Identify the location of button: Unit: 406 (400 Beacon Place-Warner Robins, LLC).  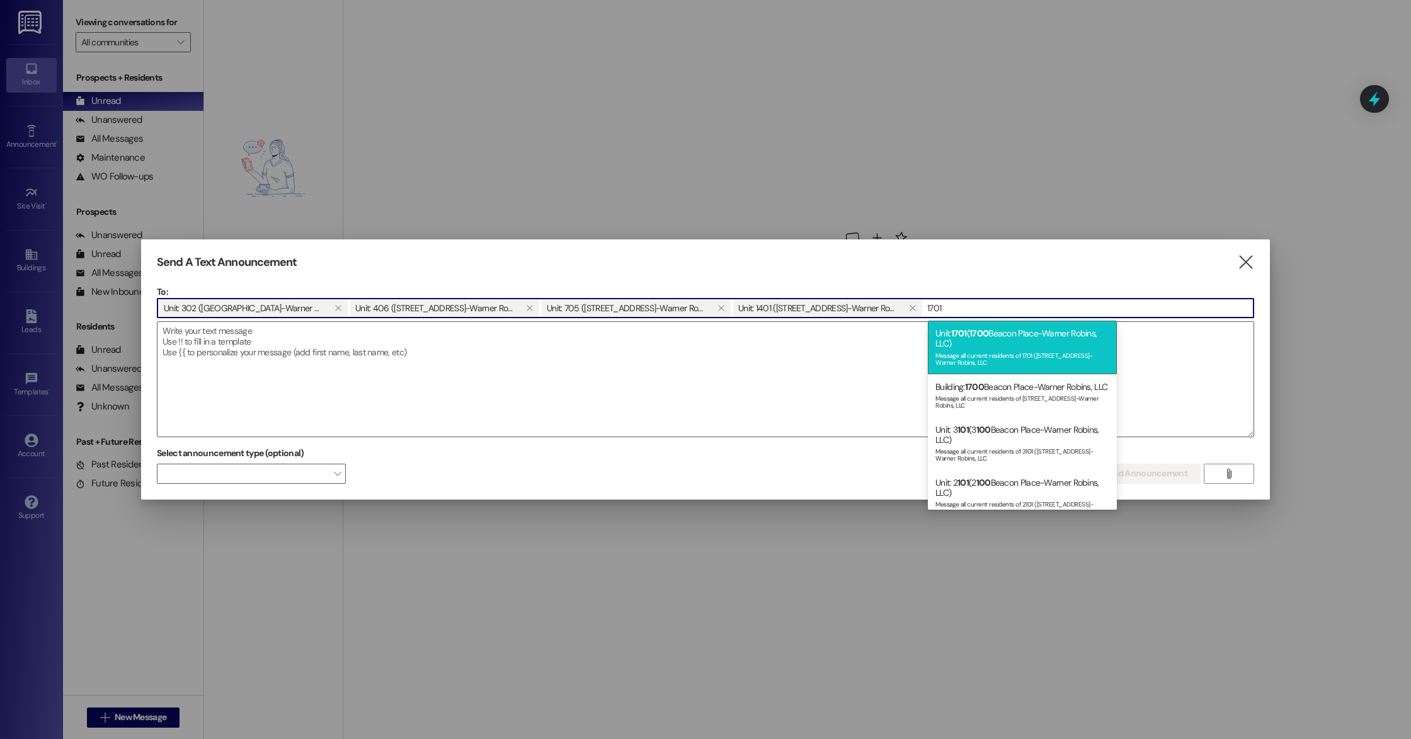
(530, 308).